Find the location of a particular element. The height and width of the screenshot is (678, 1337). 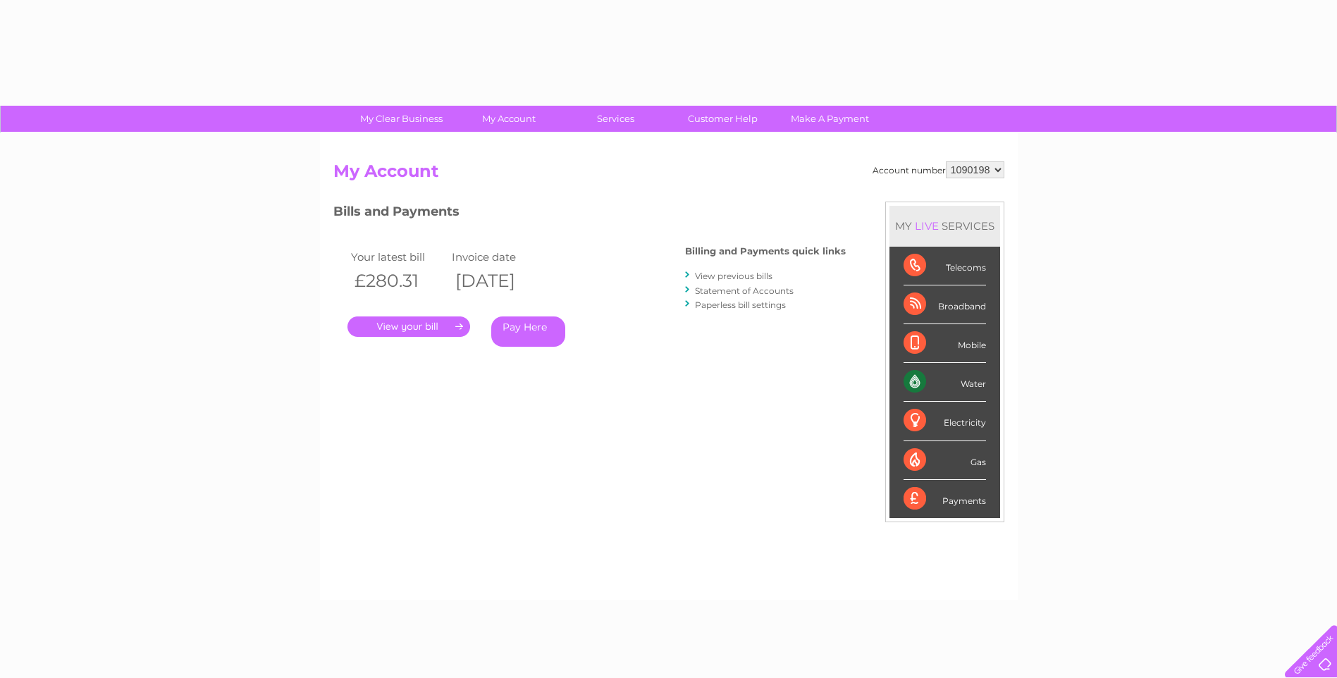

div: LIVE is located at coordinates (927, 225).